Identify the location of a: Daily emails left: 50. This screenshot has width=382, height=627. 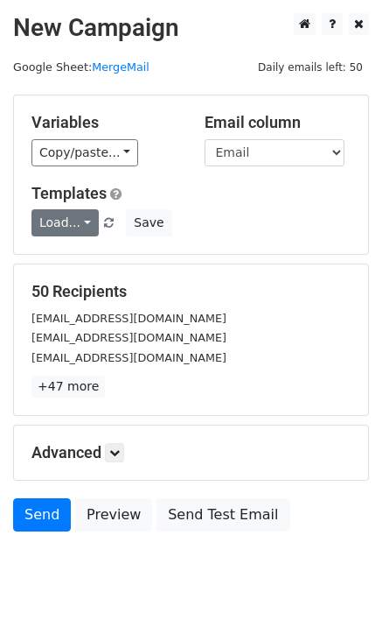
(311, 67).